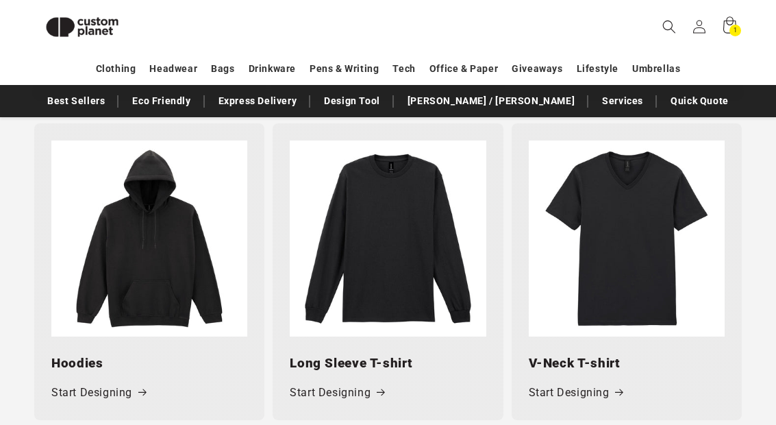 The image size is (776, 425). What do you see at coordinates (149, 238) in the screenshot?
I see `img: Heavy Blend hooded sweatshirt` at bounding box center [149, 238].